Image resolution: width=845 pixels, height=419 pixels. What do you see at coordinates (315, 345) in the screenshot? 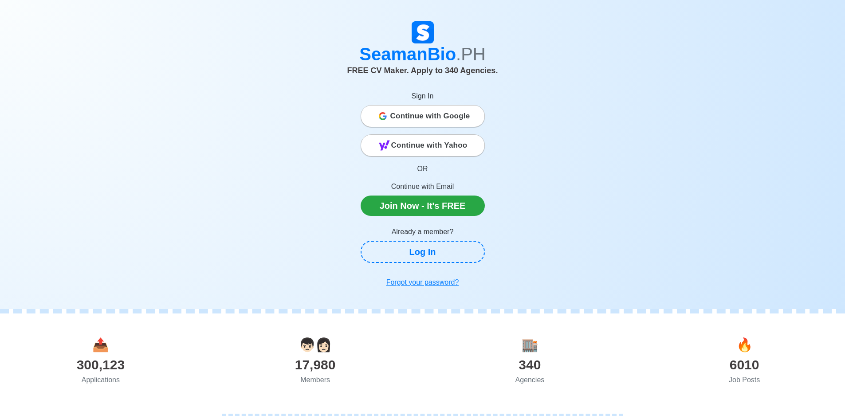
I see `span: users` at bounding box center [315, 345].